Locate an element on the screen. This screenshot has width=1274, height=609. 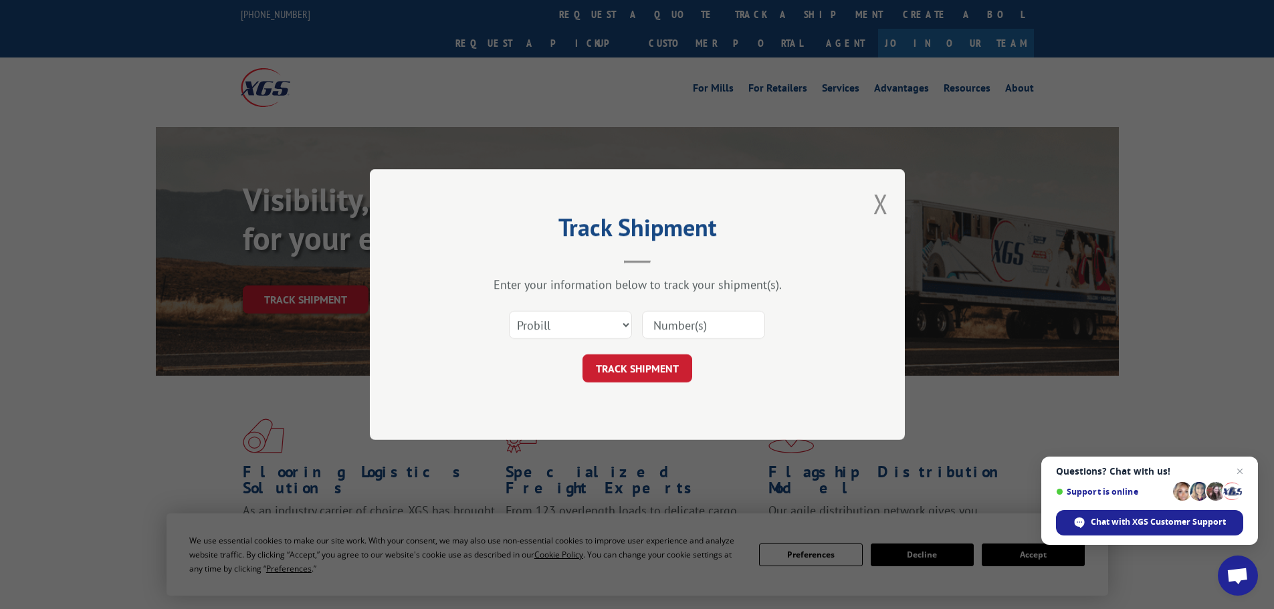
input: Number(s) is located at coordinates (704, 325).